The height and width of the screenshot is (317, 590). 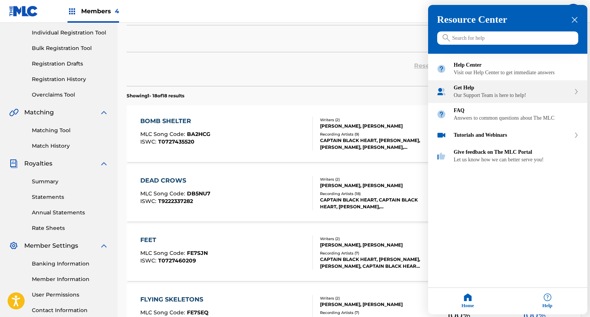 What do you see at coordinates (508, 111) in the screenshot?
I see `div: entering resource center home` at bounding box center [508, 111].